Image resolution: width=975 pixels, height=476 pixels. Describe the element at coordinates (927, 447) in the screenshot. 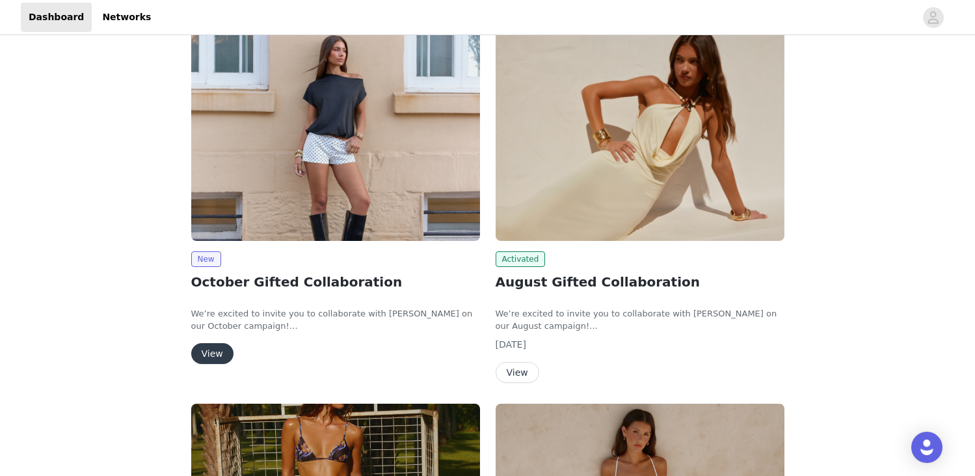

I see `div: Open Intercom Messenger` at that location.